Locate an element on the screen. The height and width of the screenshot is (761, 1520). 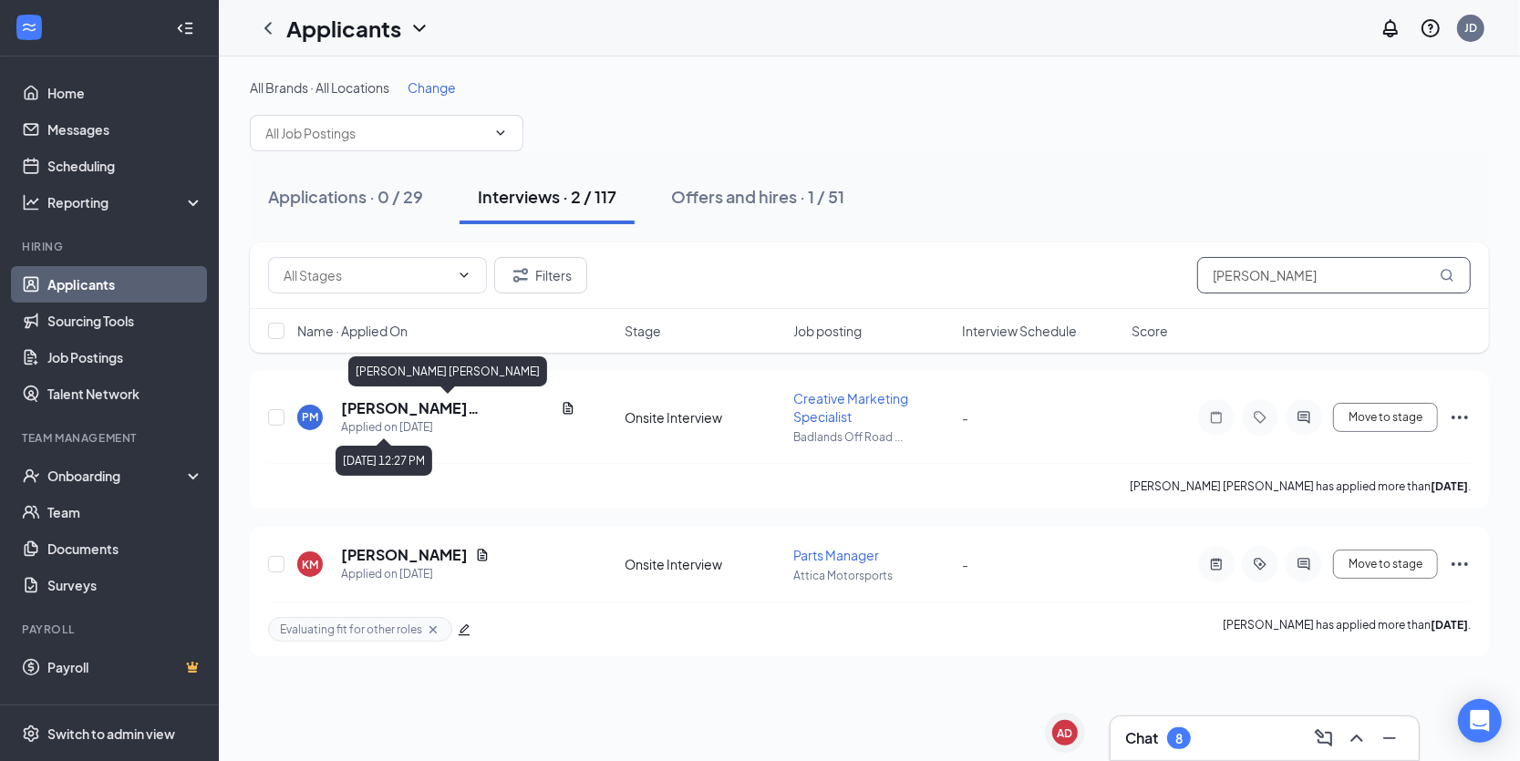
svg: Note is located at coordinates (1216, 418).